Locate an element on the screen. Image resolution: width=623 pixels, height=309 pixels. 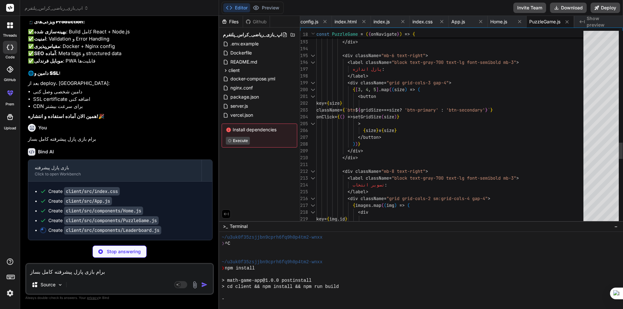
span: PuzzleGame.js is located at coordinates (545, 22).